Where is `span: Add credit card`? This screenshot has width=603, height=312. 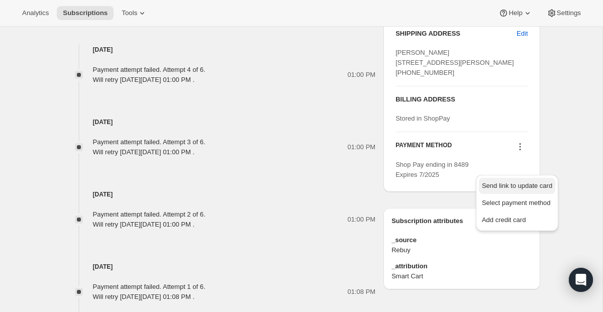 span: Add credit card is located at coordinates (503, 220).